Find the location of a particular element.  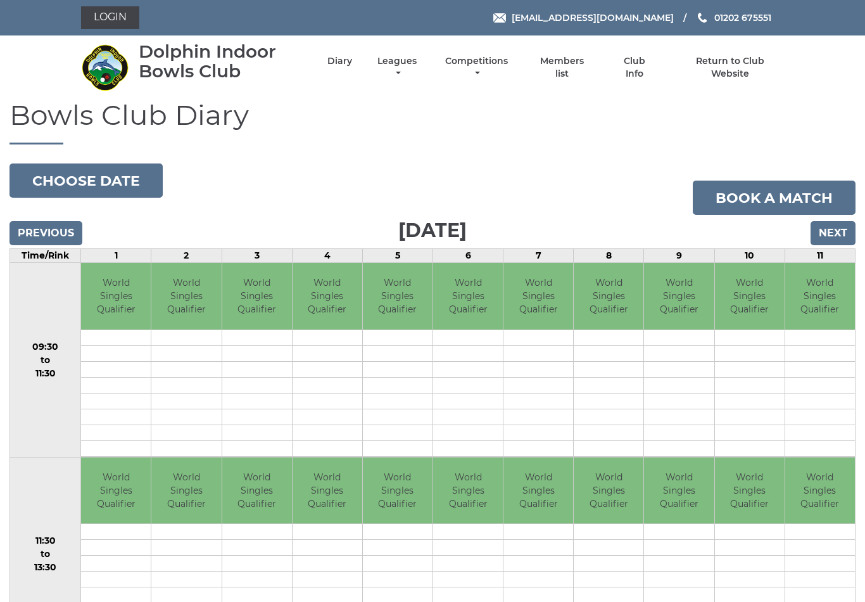

td: Time/Rink is located at coordinates (46, 256).